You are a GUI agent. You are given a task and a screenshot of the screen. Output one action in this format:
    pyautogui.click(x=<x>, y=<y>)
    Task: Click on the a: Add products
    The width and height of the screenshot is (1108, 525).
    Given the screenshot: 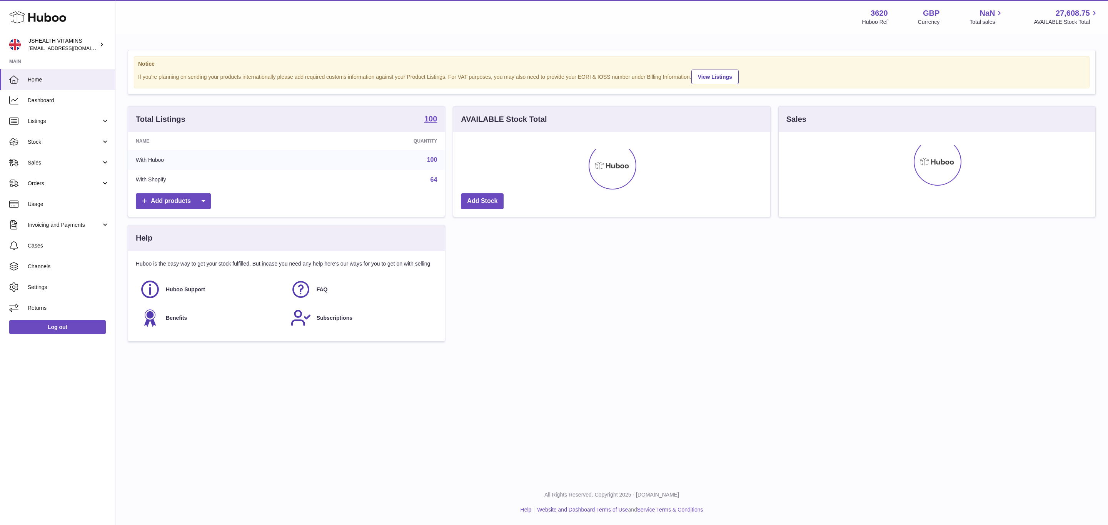 What is the action you would take?
    pyautogui.click(x=173, y=201)
    